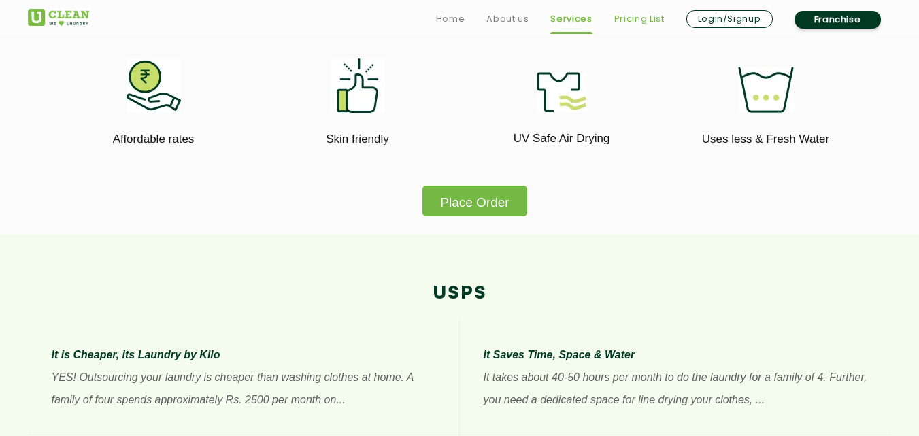  Describe the element at coordinates (838, 20) in the screenshot. I see `a: Franchise` at that location.